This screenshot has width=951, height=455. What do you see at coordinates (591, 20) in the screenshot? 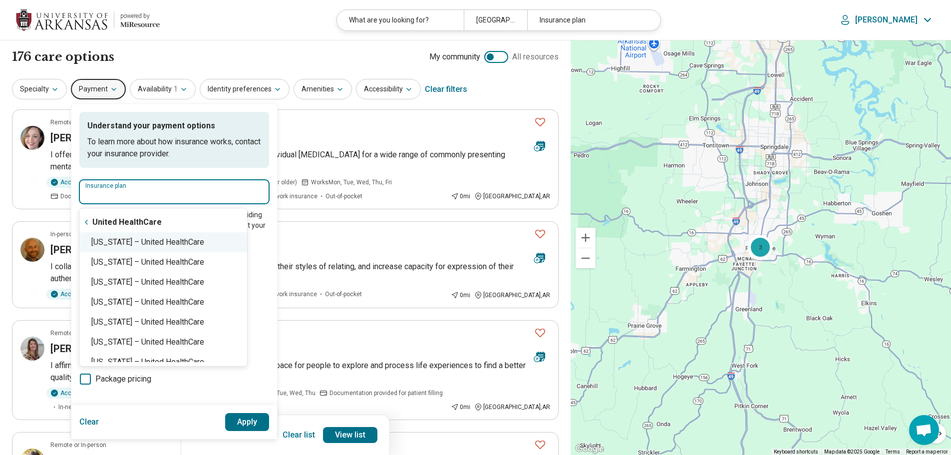
I see `div: Insurance plan` at bounding box center [591, 20].